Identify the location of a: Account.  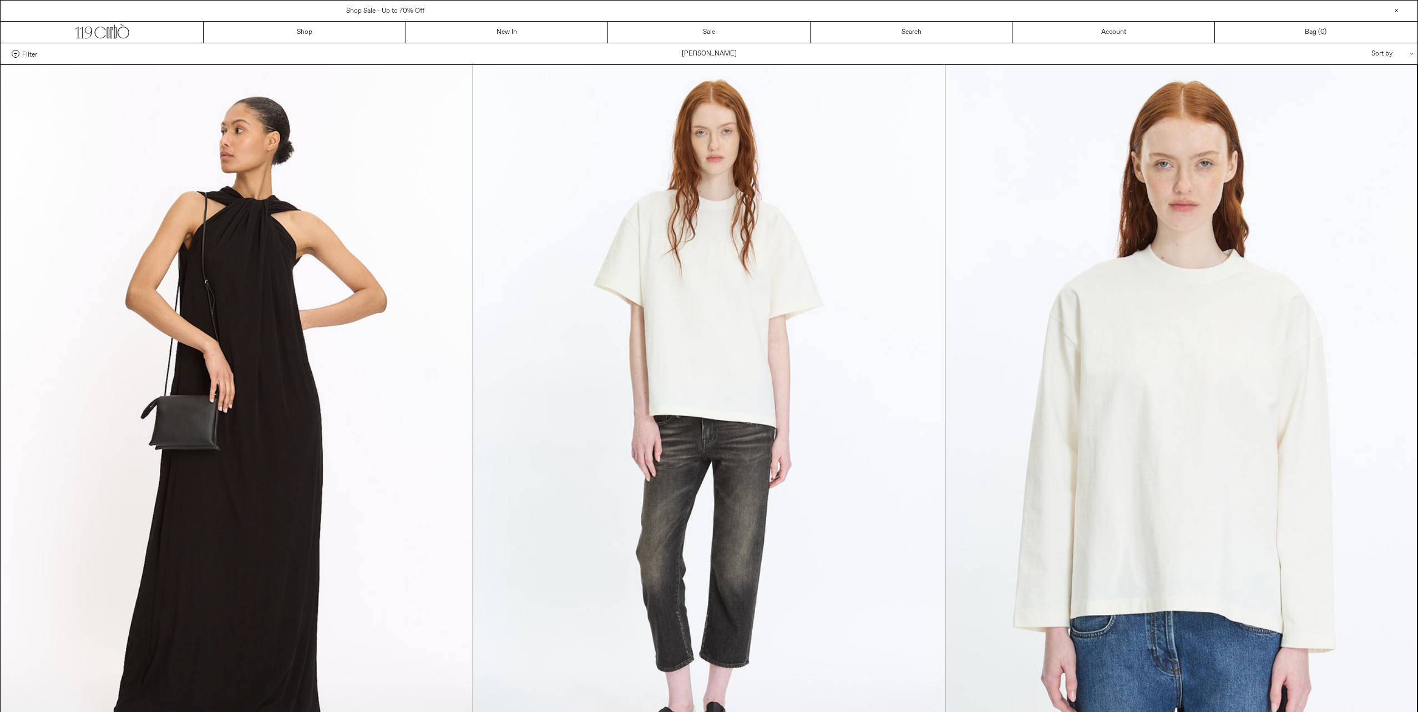
(1114, 32).